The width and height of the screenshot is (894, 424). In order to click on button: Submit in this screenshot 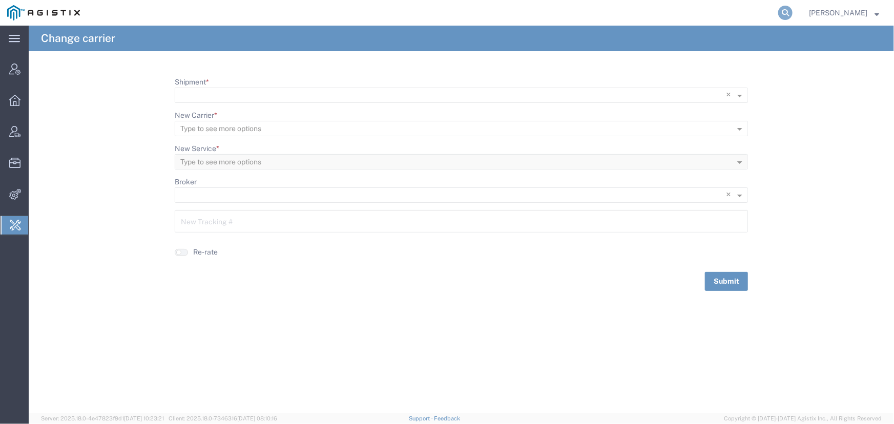, I will do `click(727, 281)`.